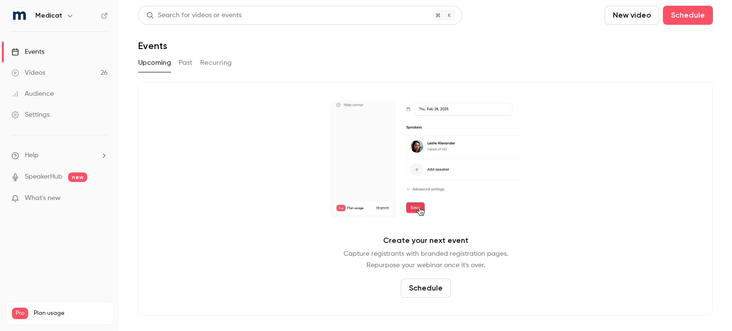 The image size is (732, 331). I want to click on div: Settings, so click(30, 115).